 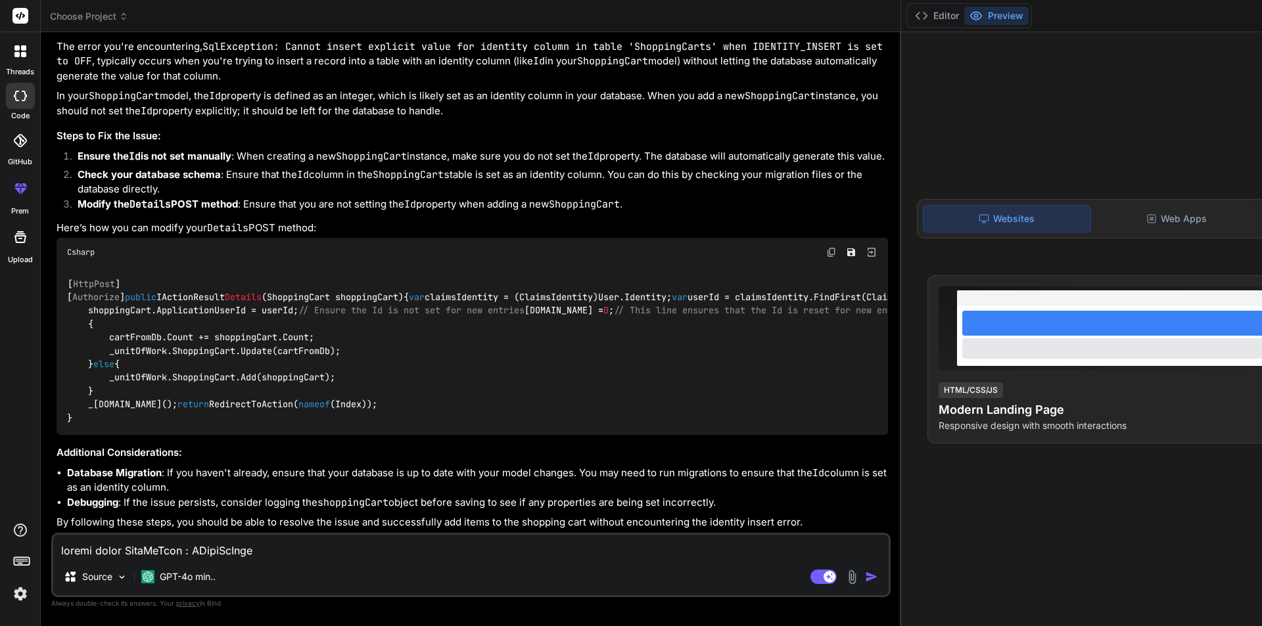 I want to click on div: Web Apps, so click(x=1176, y=219).